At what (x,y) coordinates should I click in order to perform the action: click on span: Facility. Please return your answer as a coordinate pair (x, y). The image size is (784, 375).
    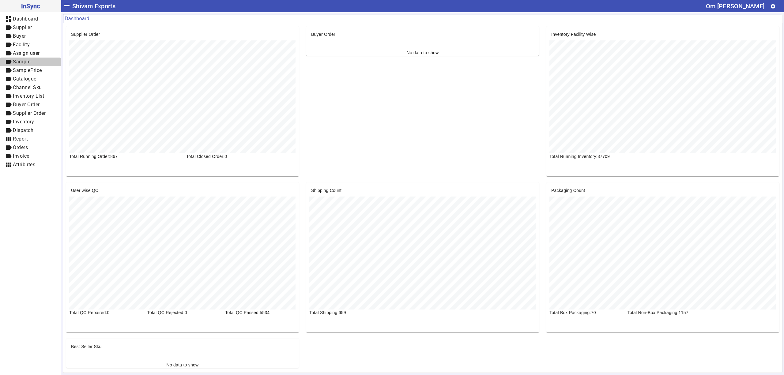
    Looking at the image, I should click on (21, 44).